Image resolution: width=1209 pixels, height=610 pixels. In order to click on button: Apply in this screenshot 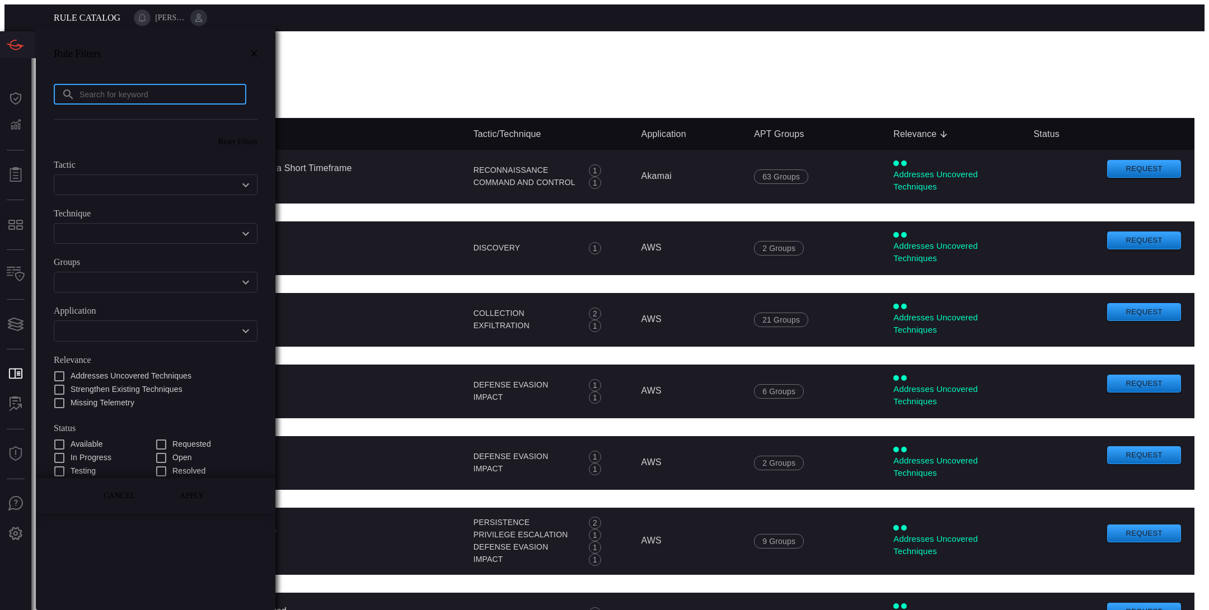, I will do `click(192, 496)`.